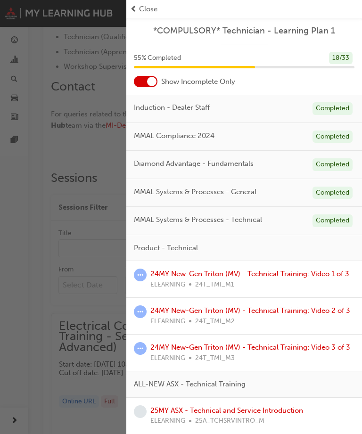  What do you see at coordinates (215, 322) in the screenshot?
I see `span: 24T_TMI_M2` at bounding box center [215, 322].